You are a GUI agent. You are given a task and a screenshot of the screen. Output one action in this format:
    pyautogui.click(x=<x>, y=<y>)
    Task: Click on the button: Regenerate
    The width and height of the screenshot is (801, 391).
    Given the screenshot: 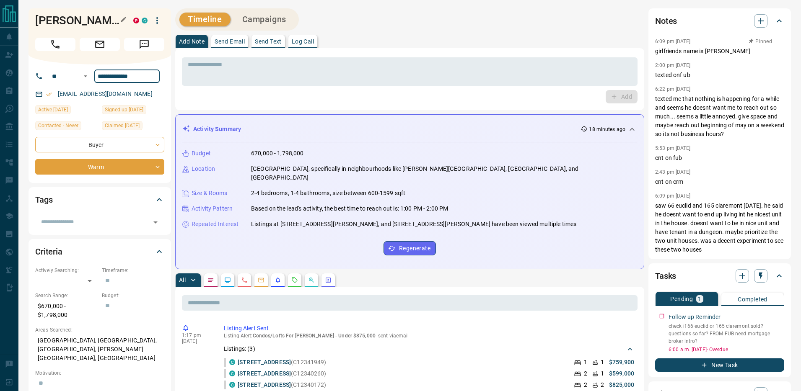 What is the action you would take?
    pyautogui.click(x=409, y=248)
    